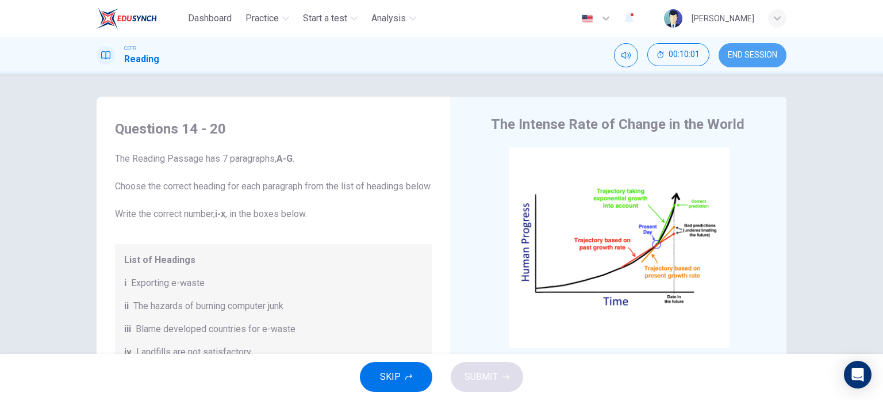 The width and height of the screenshot is (883, 400). What do you see at coordinates (330, 18) in the screenshot?
I see `button: Start a test` at bounding box center [330, 18].